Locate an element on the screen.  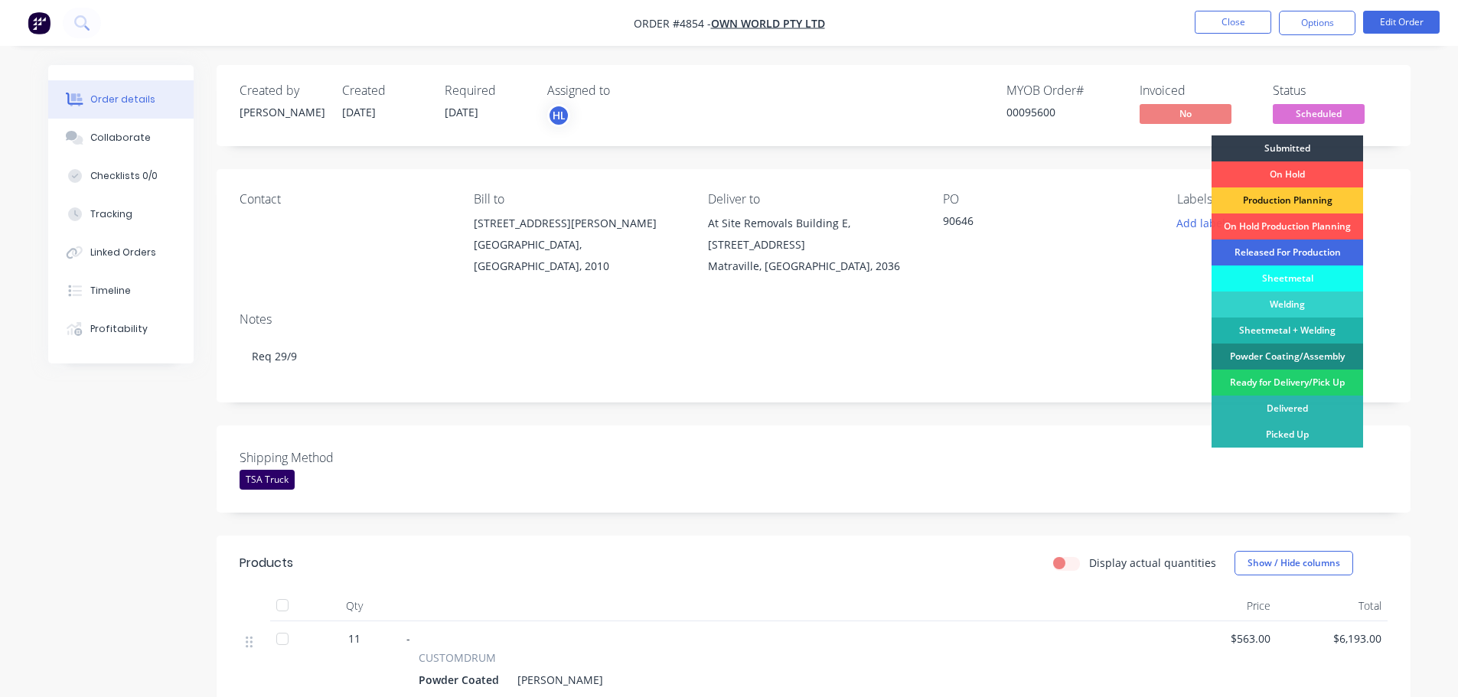
label: Shipping Method is located at coordinates (335, 458).